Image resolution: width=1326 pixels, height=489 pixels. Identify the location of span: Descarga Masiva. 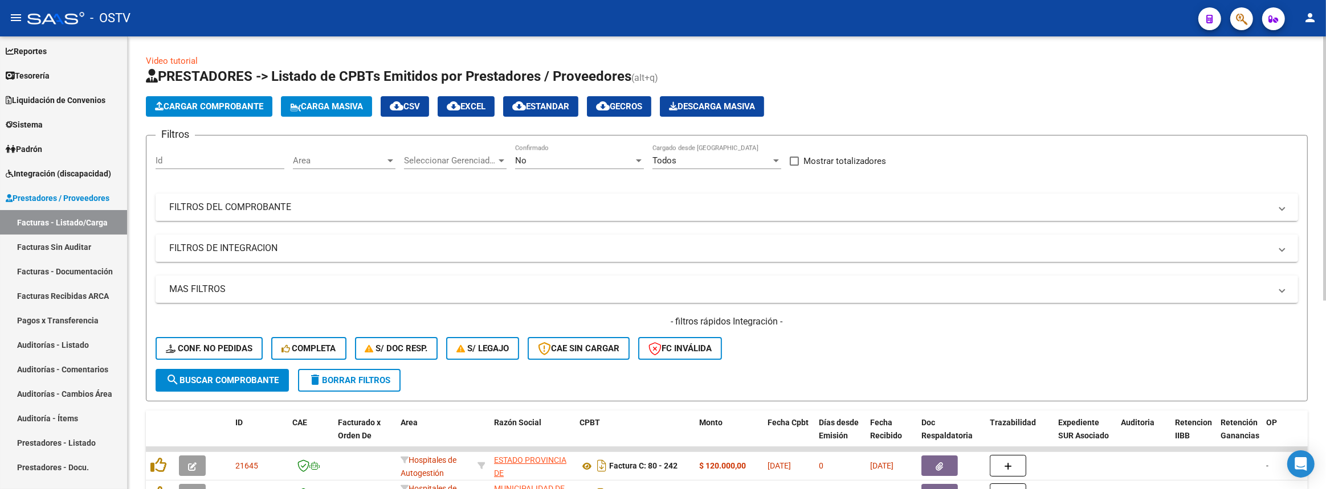
(711, 107).